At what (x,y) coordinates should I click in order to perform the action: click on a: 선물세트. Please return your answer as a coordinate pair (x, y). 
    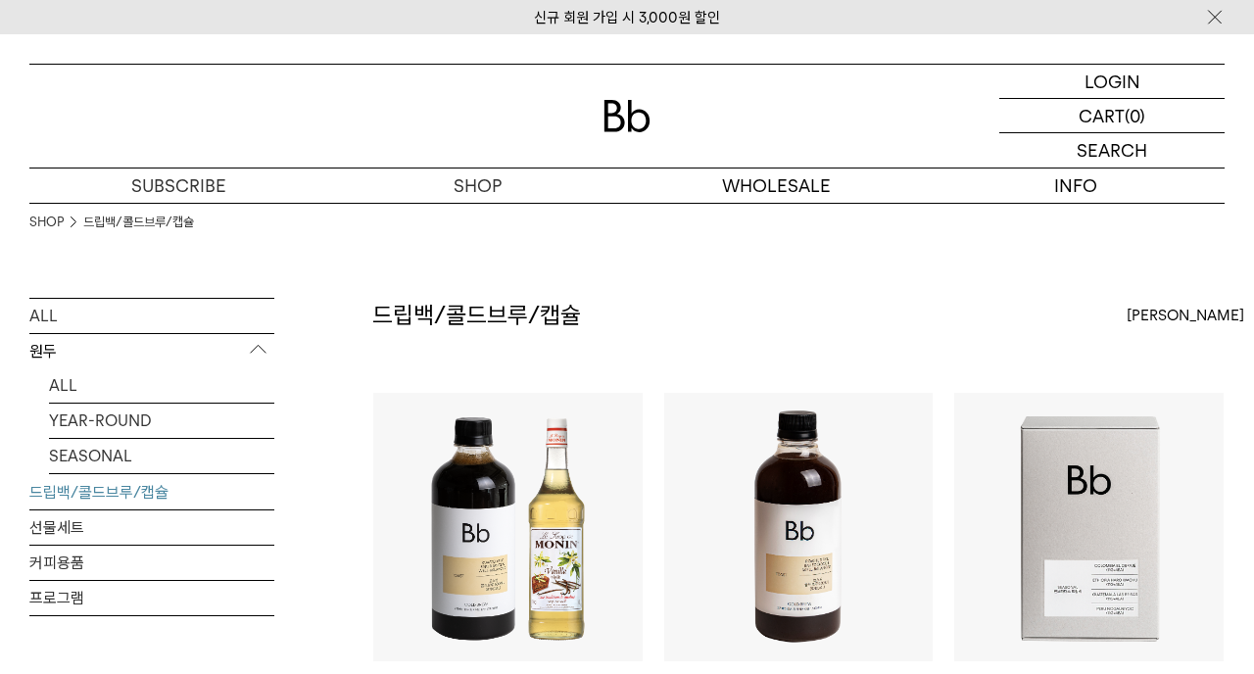
    Looking at the image, I should click on (152, 527).